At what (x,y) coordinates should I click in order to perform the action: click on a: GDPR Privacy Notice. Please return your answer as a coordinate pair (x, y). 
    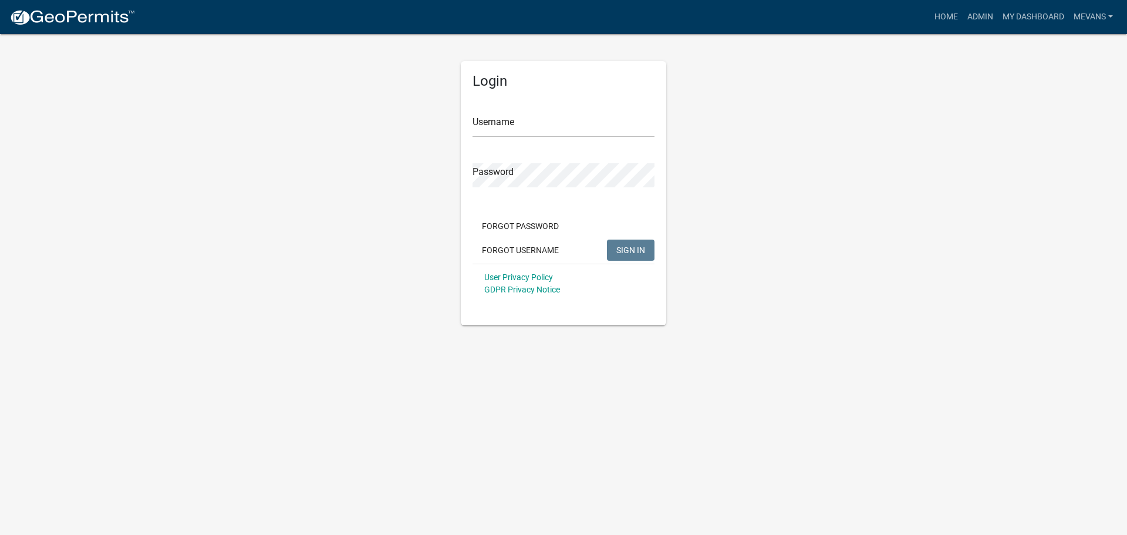
    Looking at the image, I should click on (522, 289).